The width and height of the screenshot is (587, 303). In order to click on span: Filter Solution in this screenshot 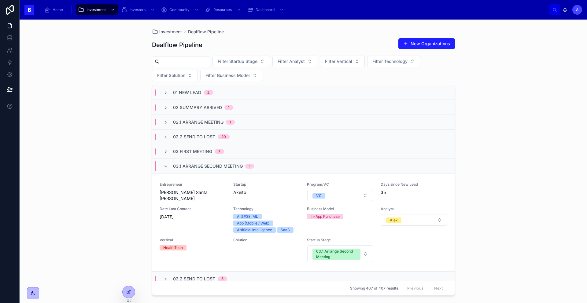, I will do `click(171, 76)`.